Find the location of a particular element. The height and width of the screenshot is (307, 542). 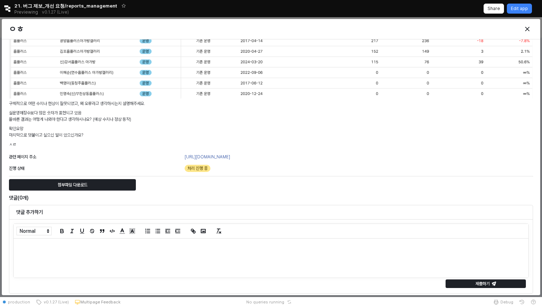

p: v0.1.27 (Live) is located at coordinates (55, 12).